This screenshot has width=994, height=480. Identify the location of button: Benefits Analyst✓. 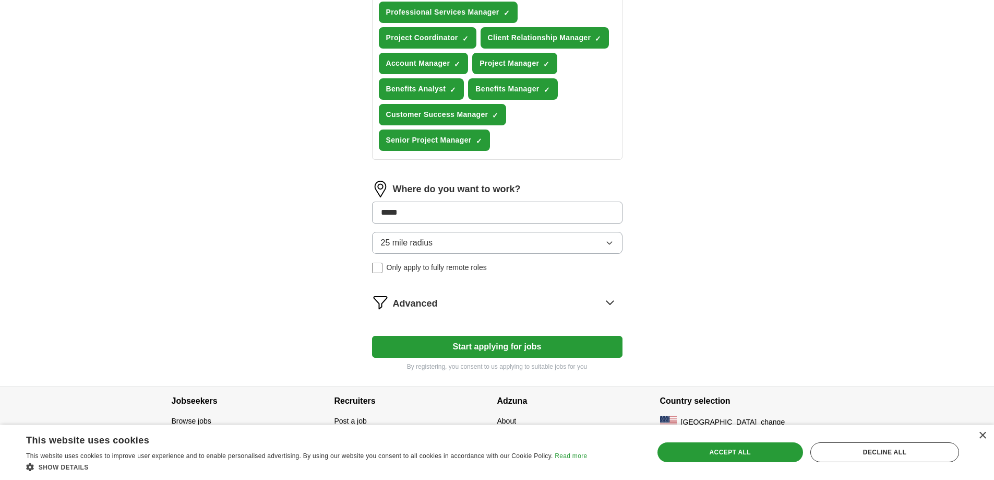
(422, 89).